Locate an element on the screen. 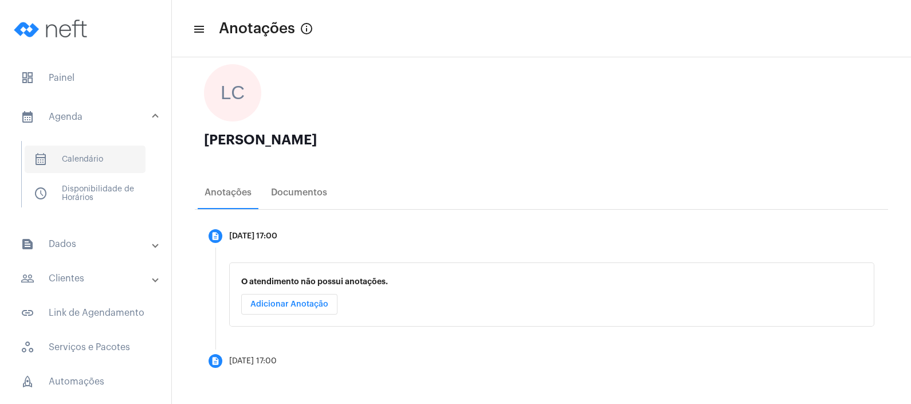  button: Adicionar Anotação is located at coordinates (289, 304).